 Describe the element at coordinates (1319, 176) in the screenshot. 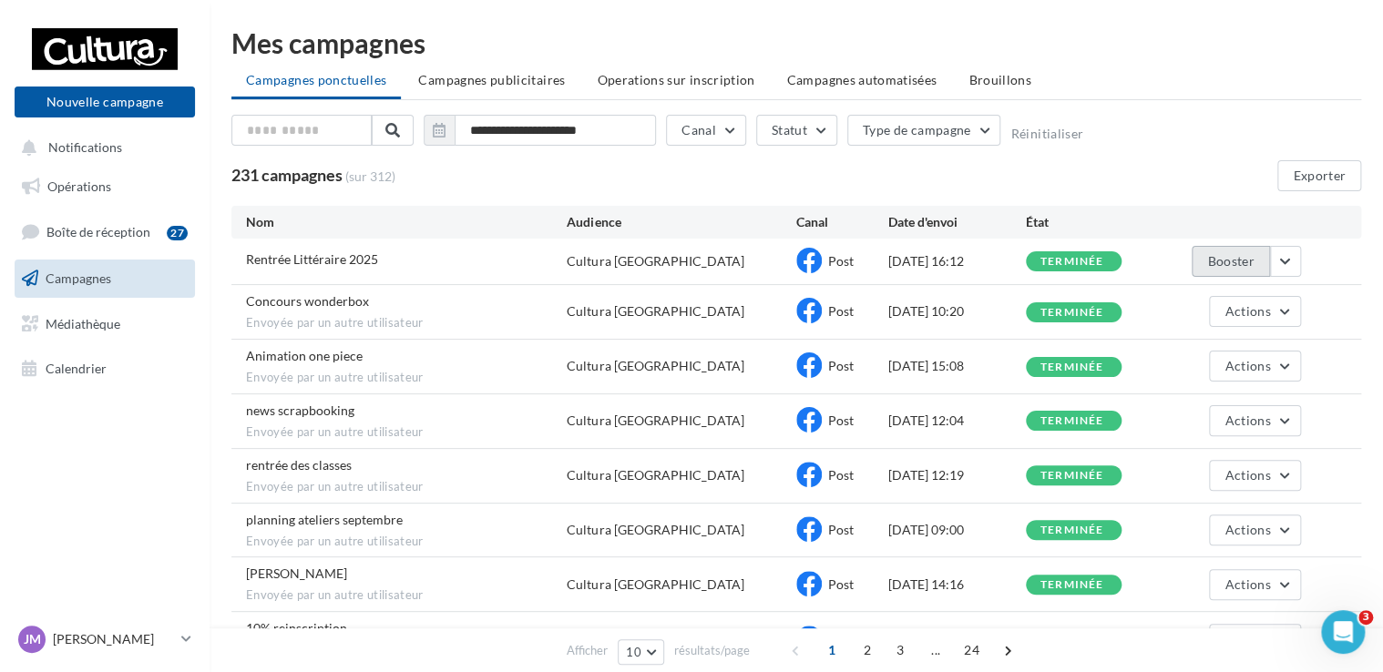

I see `button: Exporter` at that location.